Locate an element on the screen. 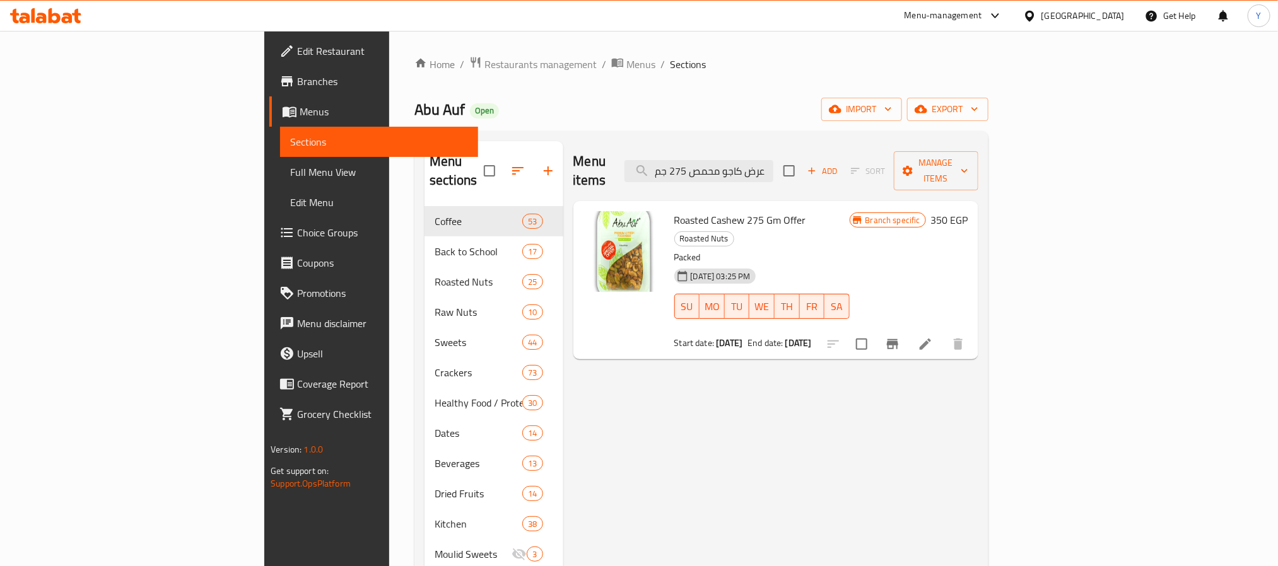 This screenshot has width=1278, height=566. span: Get support on: is located at coordinates (300, 471).